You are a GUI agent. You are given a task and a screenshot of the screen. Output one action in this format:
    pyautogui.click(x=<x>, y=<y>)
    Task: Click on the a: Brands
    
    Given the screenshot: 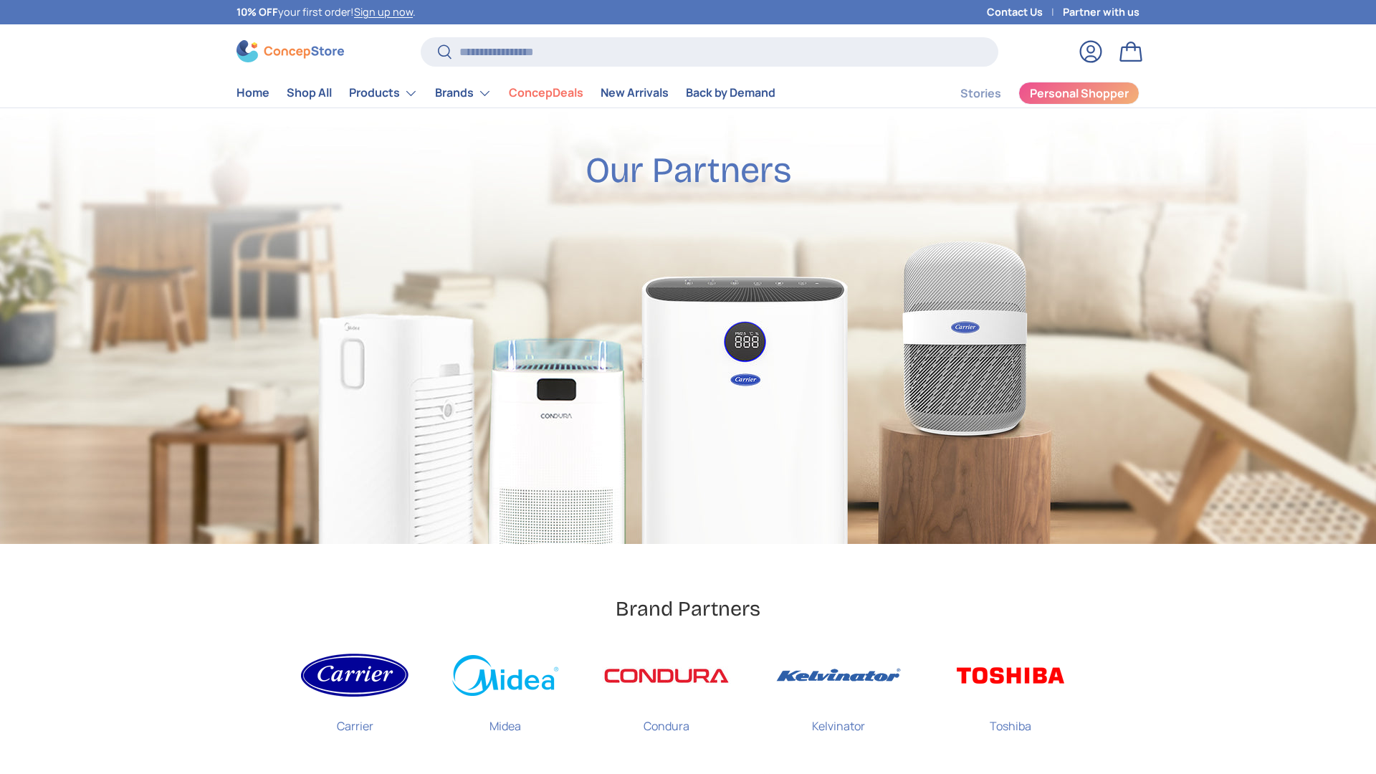 What is the action you would take?
    pyautogui.click(x=463, y=93)
    